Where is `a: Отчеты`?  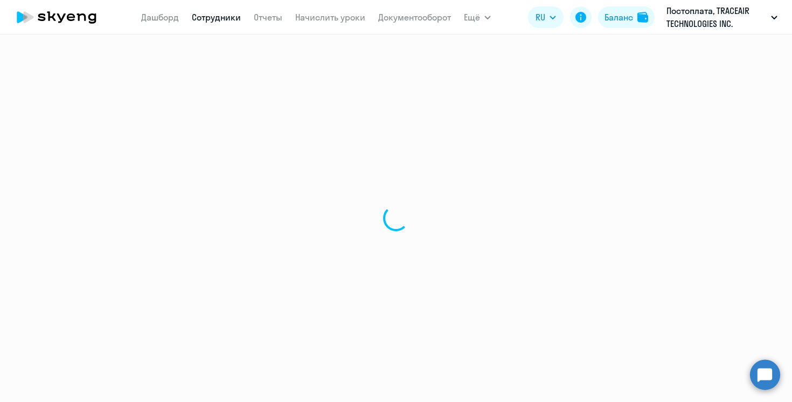
a: Отчеты is located at coordinates (268, 17).